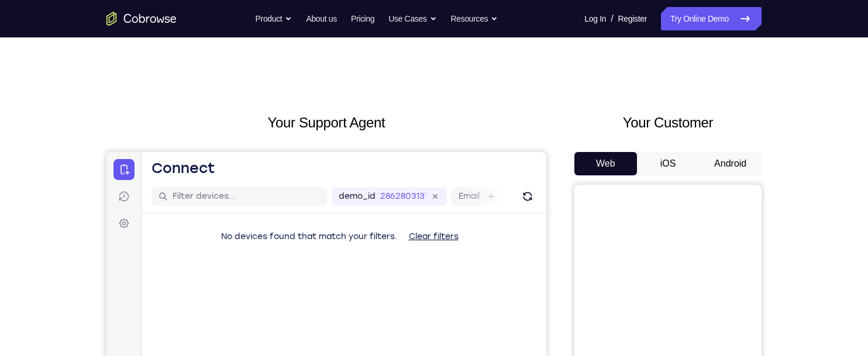 Image resolution: width=868 pixels, height=356 pixels. Describe the element at coordinates (711, 19) in the screenshot. I see `a: Try Online Demo` at that location.